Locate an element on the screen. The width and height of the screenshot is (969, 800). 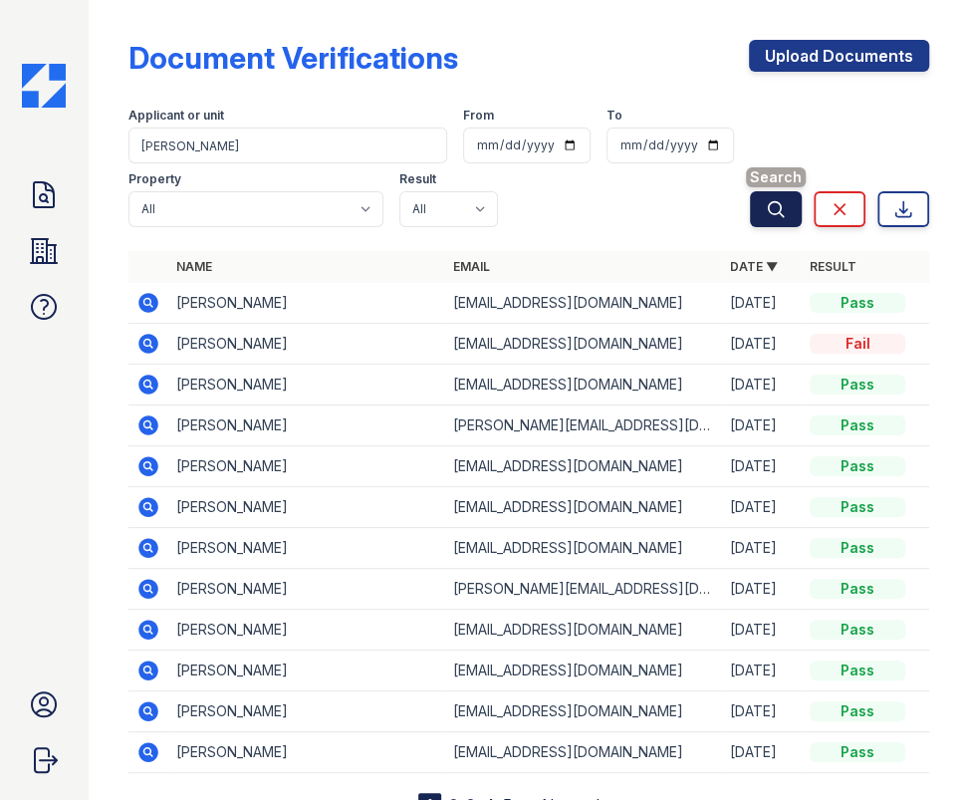
a: Result is located at coordinates (833, 266).